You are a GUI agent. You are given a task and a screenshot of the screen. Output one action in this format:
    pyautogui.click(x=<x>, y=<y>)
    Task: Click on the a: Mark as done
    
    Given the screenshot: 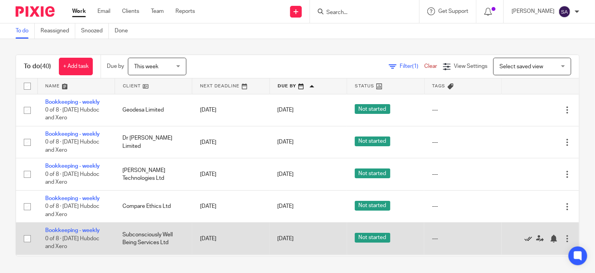 What is the action you would take?
    pyautogui.click(x=531, y=239)
    